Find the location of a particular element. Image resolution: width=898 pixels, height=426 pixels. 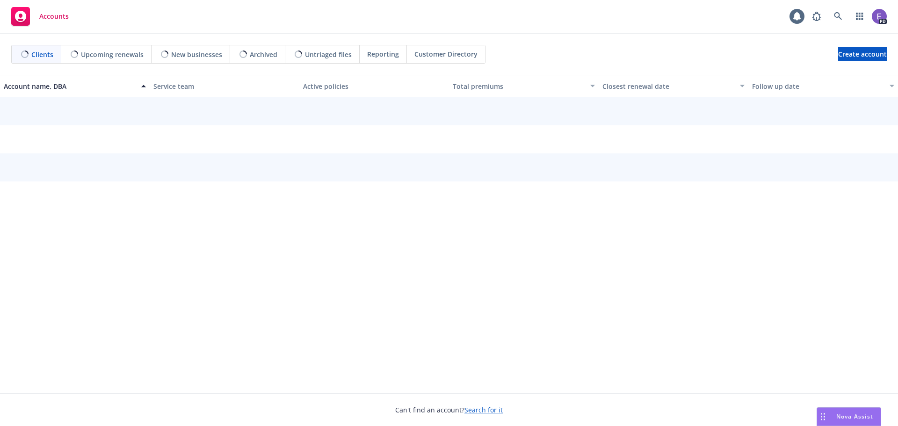

span: Create account is located at coordinates (862, 54).